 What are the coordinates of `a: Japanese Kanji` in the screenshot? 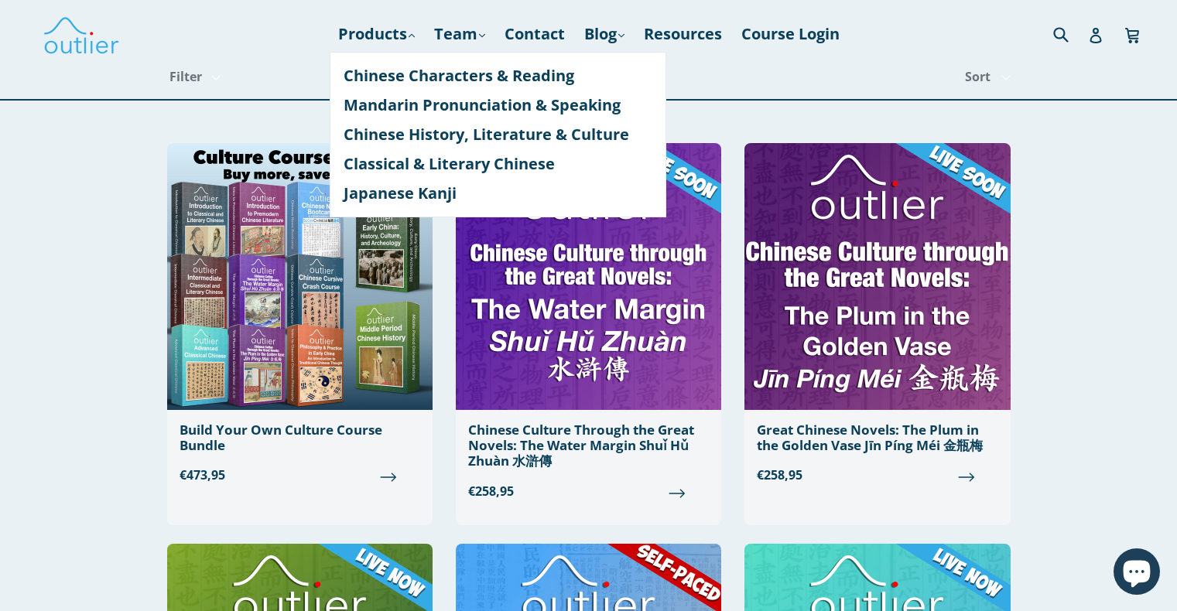 It's located at (497, 193).